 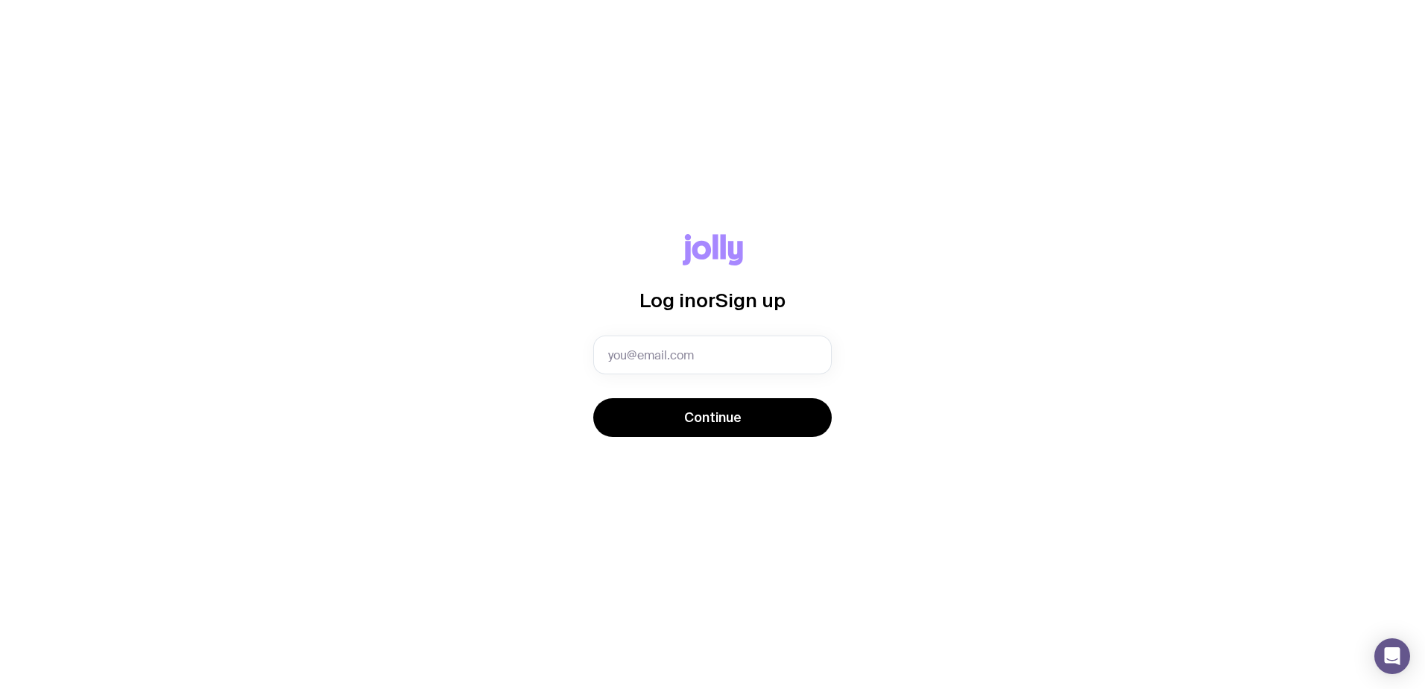 I want to click on div: Open Intercom Messenger, so click(x=1392, y=656).